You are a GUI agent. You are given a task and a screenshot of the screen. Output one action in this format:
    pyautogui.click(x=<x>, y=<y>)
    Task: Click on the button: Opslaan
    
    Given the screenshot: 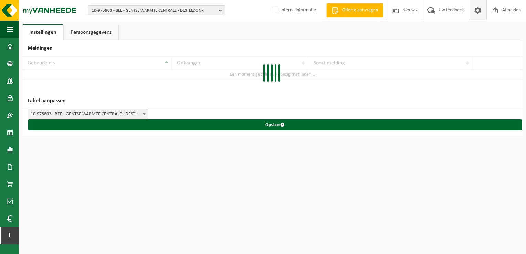 What is the action you would take?
    pyautogui.click(x=275, y=125)
    